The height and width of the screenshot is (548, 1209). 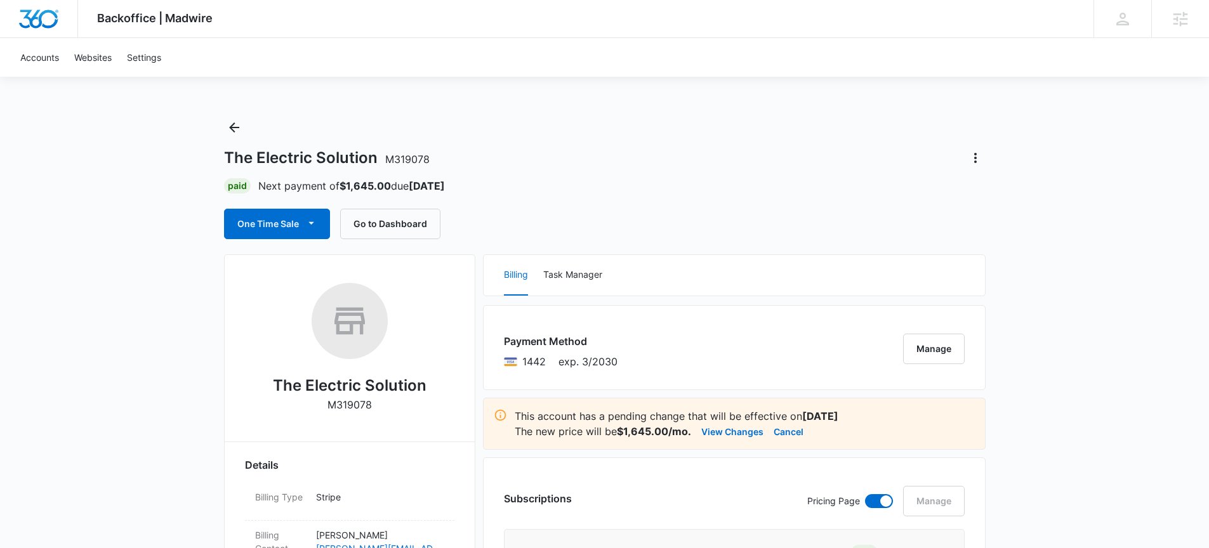 I want to click on h1: The Electric Solution, so click(x=327, y=158).